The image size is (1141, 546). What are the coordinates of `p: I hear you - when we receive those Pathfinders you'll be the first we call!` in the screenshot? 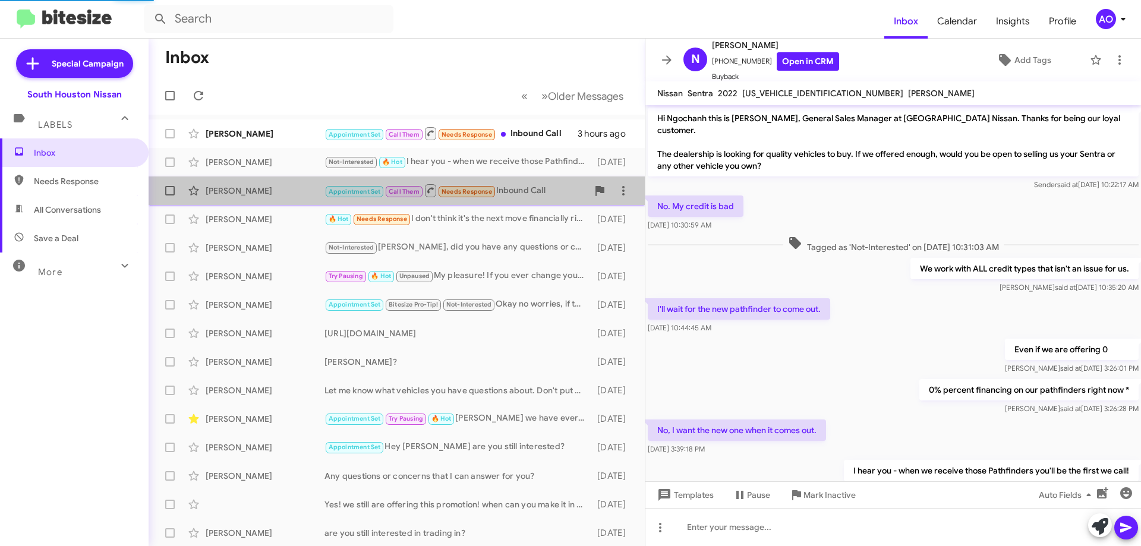 It's located at (991, 471).